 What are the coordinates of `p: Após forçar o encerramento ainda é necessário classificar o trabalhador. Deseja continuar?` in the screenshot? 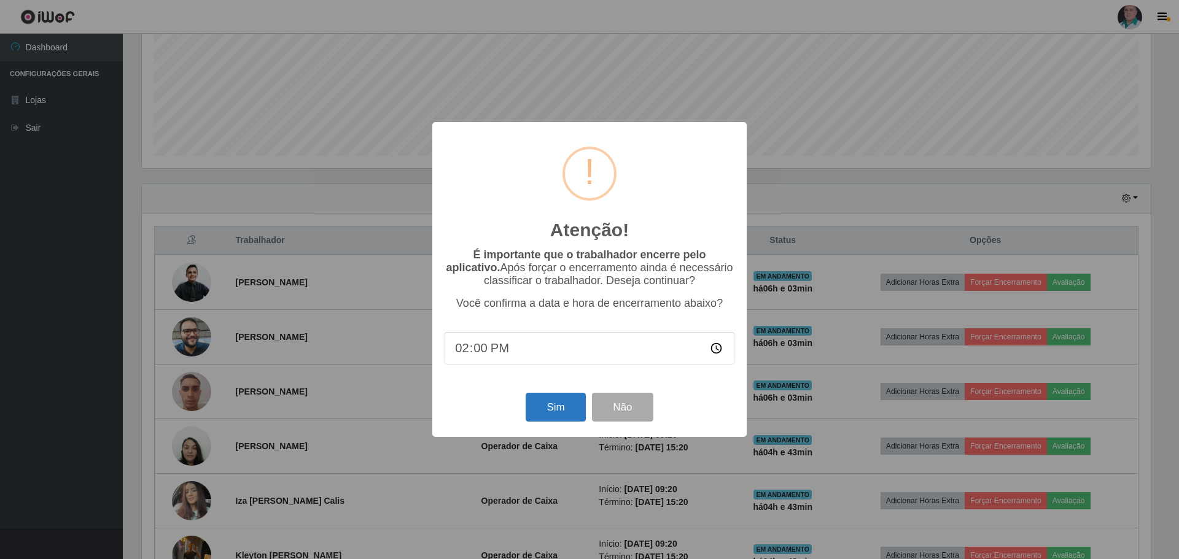 It's located at (589, 268).